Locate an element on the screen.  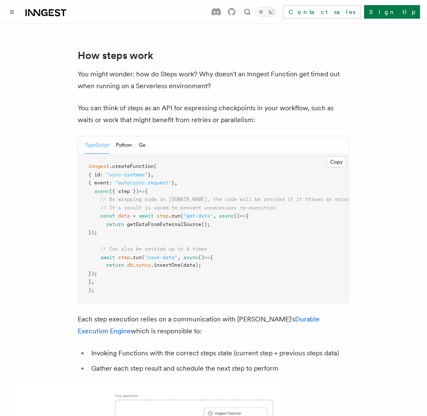
button: Go is located at coordinates (142, 145).